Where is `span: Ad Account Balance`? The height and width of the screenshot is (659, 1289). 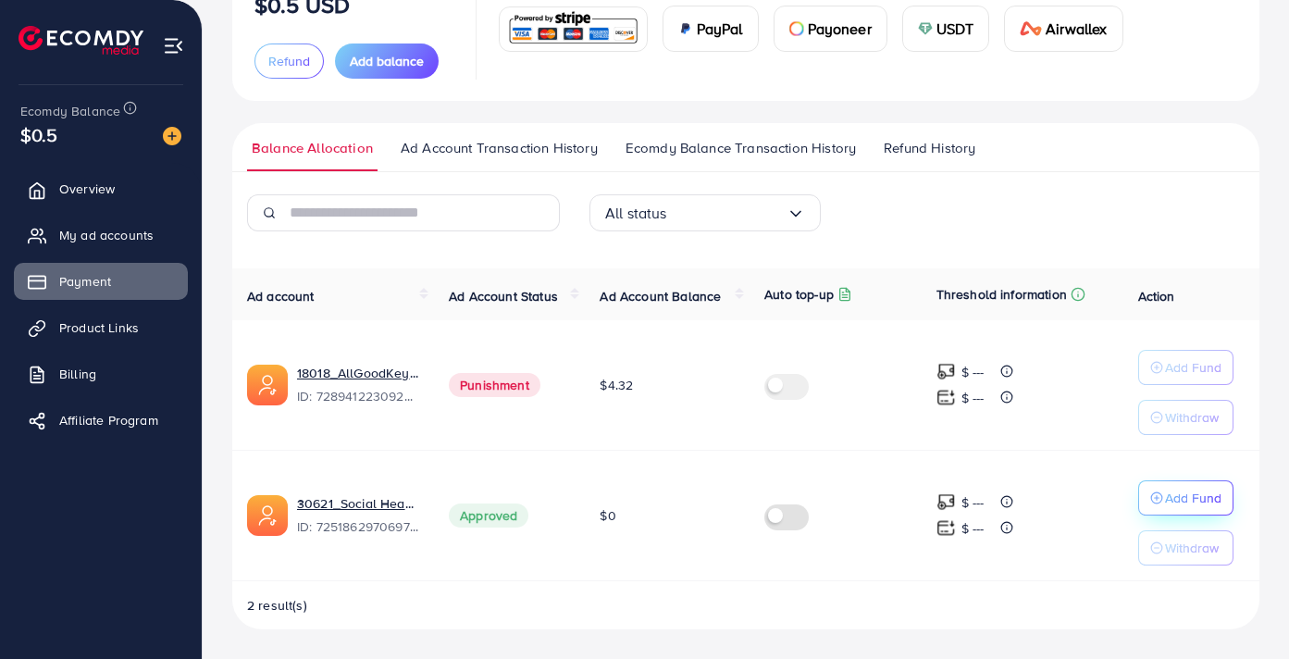
span: Ad Account Balance is located at coordinates (660, 296).